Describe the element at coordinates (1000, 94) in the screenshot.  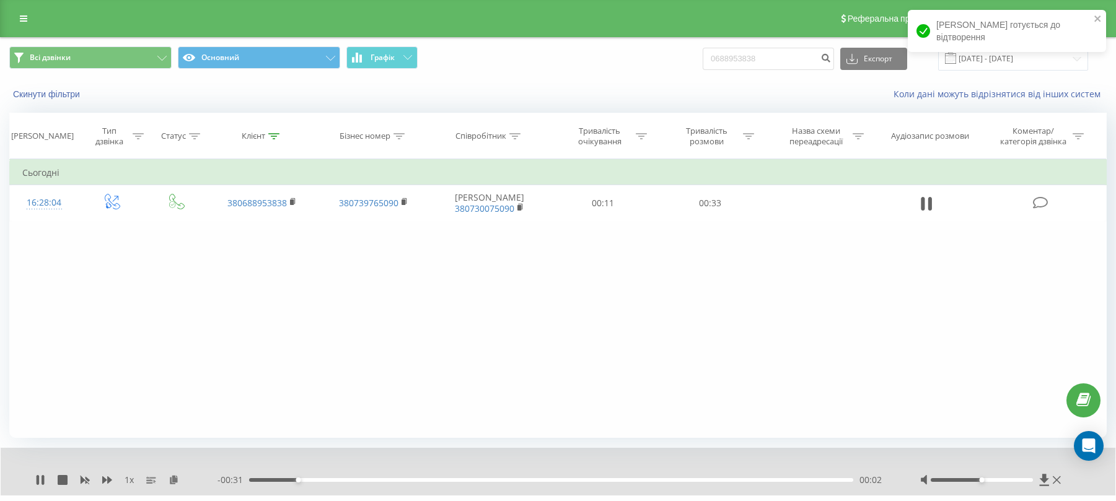
I see `a: Коли дані можуть відрізнятися вiд інших систем` at that location.